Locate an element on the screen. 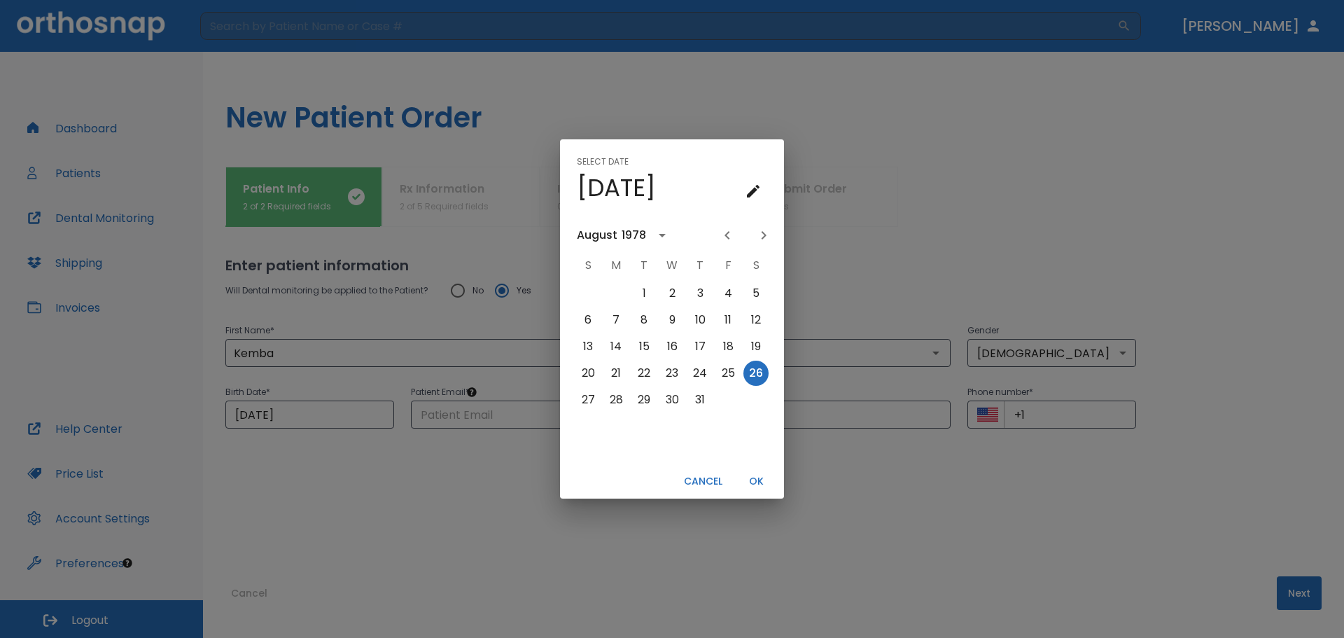 This screenshot has width=1344, height=638. button: Aug 26, 1978 is located at coordinates (756, 373).